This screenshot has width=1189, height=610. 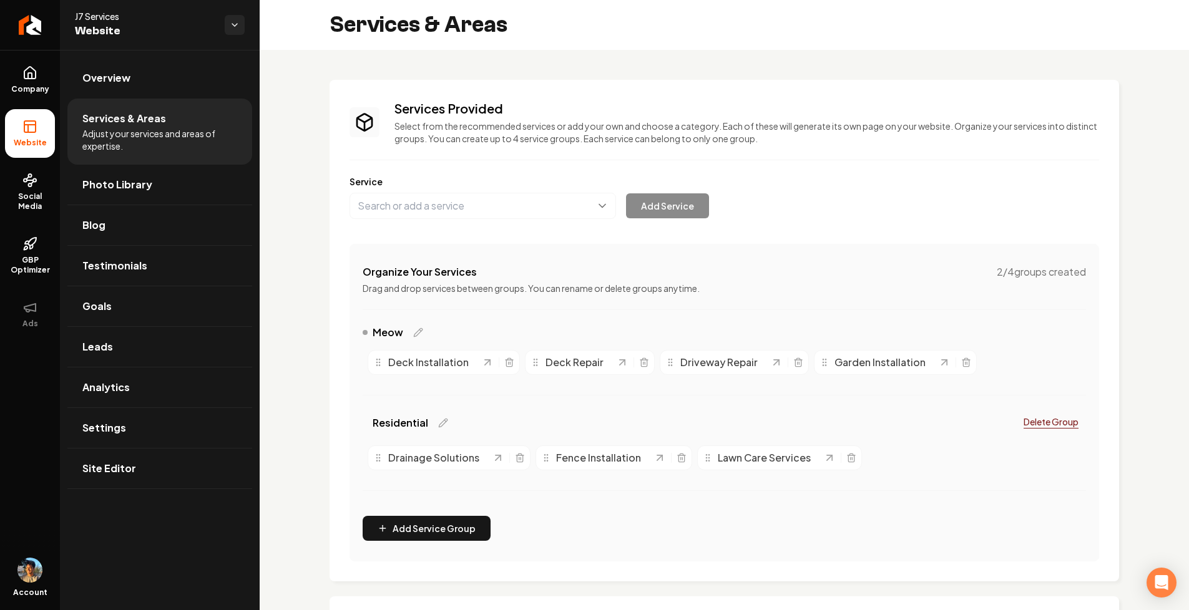 I want to click on span: Testimonials, so click(x=115, y=266).